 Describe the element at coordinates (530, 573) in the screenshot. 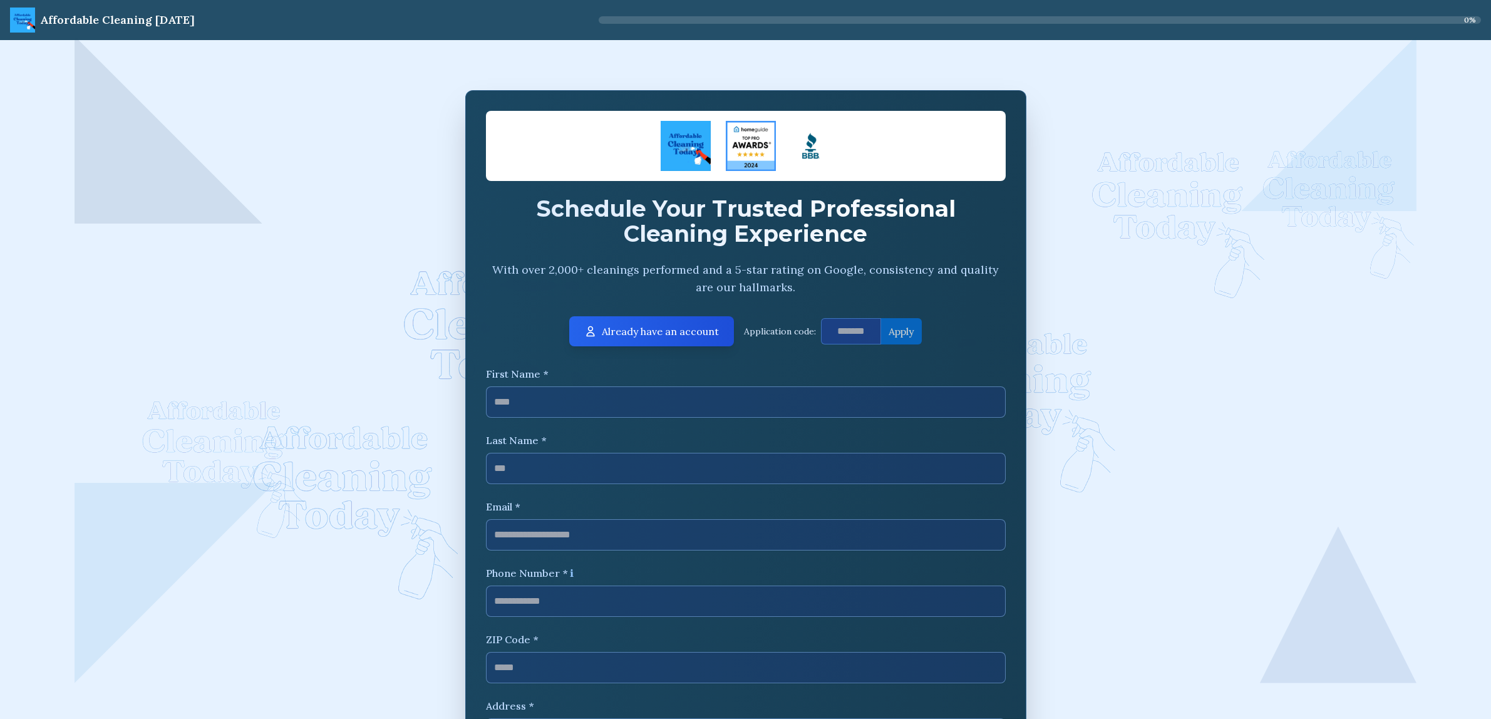

I see `label: Phone Number *` at that location.